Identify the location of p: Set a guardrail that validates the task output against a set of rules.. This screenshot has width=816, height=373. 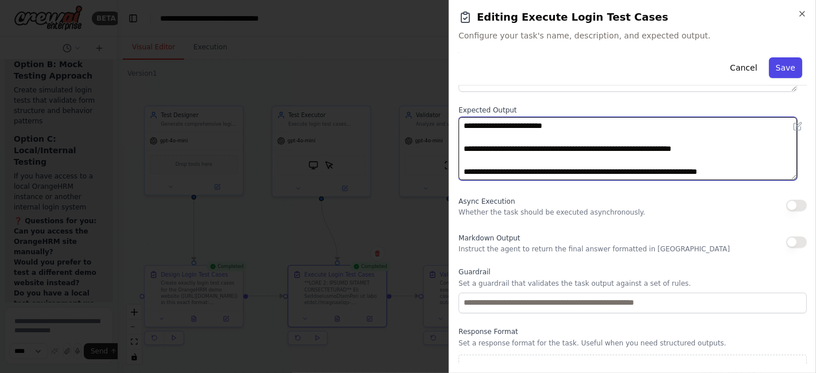
(632, 283).